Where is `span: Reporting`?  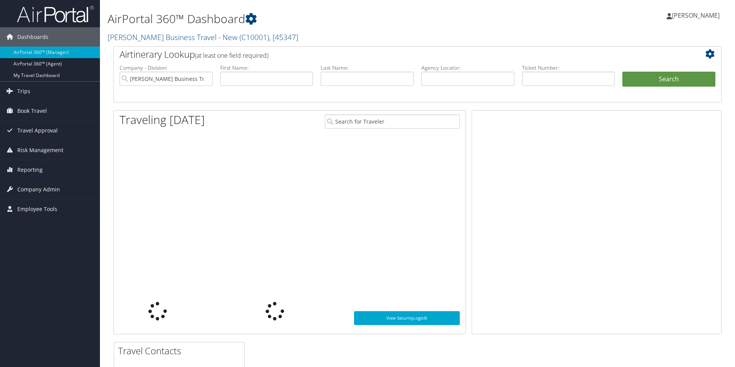 span: Reporting is located at coordinates (30, 170).